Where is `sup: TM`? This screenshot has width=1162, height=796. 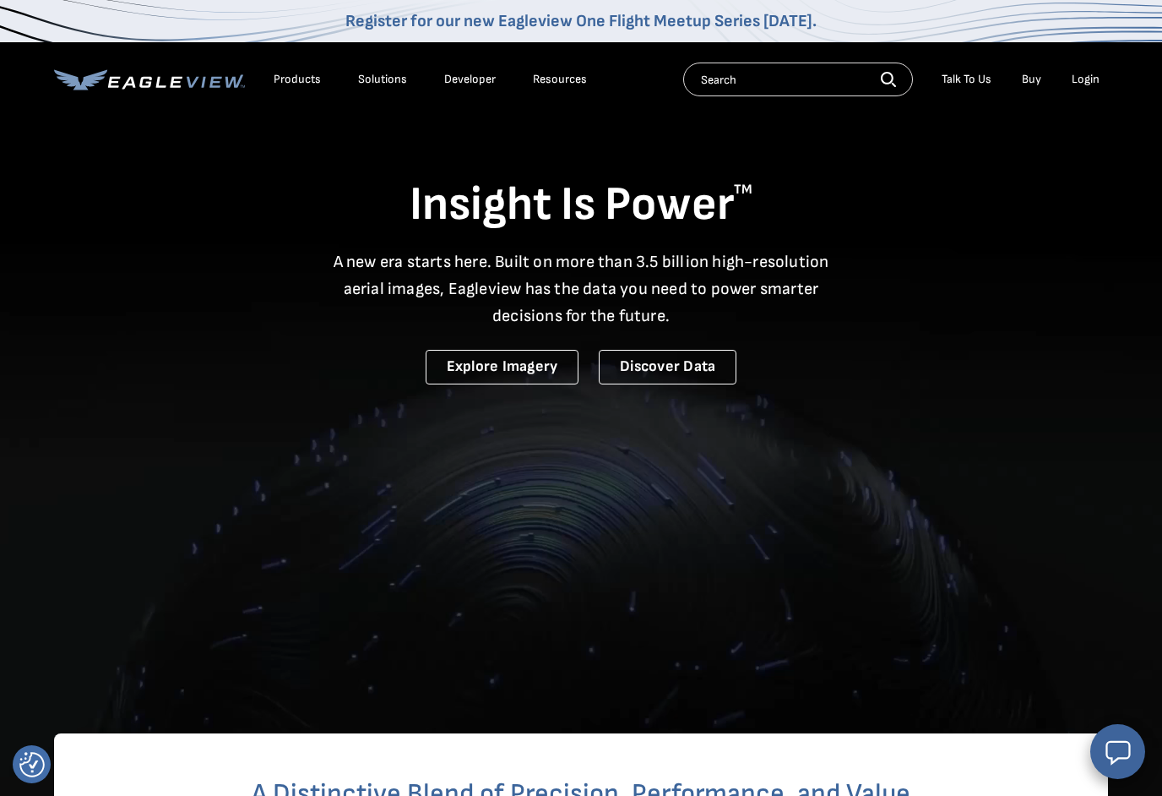 sup: TM is located at coordinates (743, 189).